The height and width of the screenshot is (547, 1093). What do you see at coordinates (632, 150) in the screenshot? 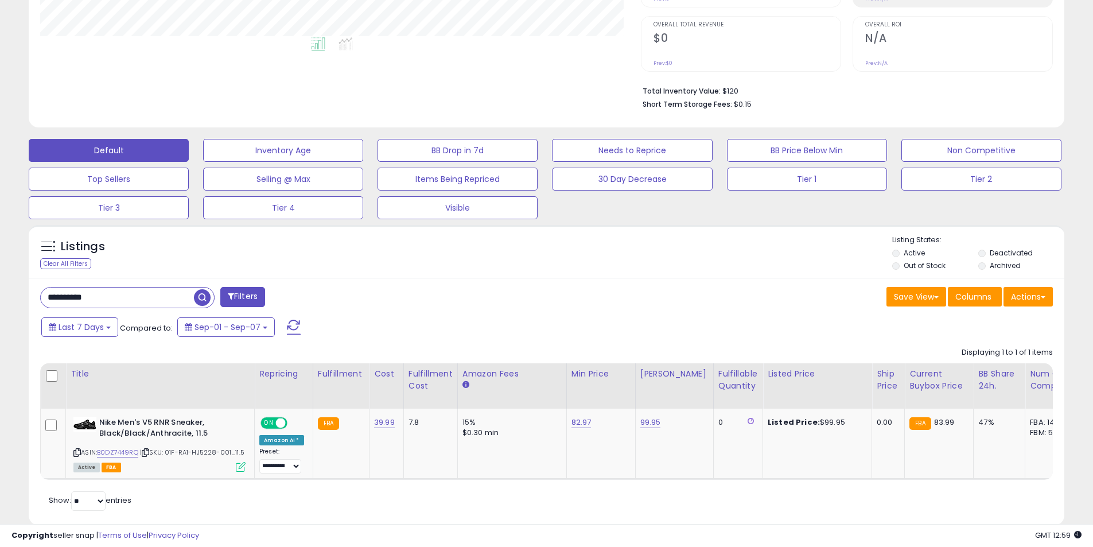
I see `button: Needs to Reprice` at bounding box center [632, 150].